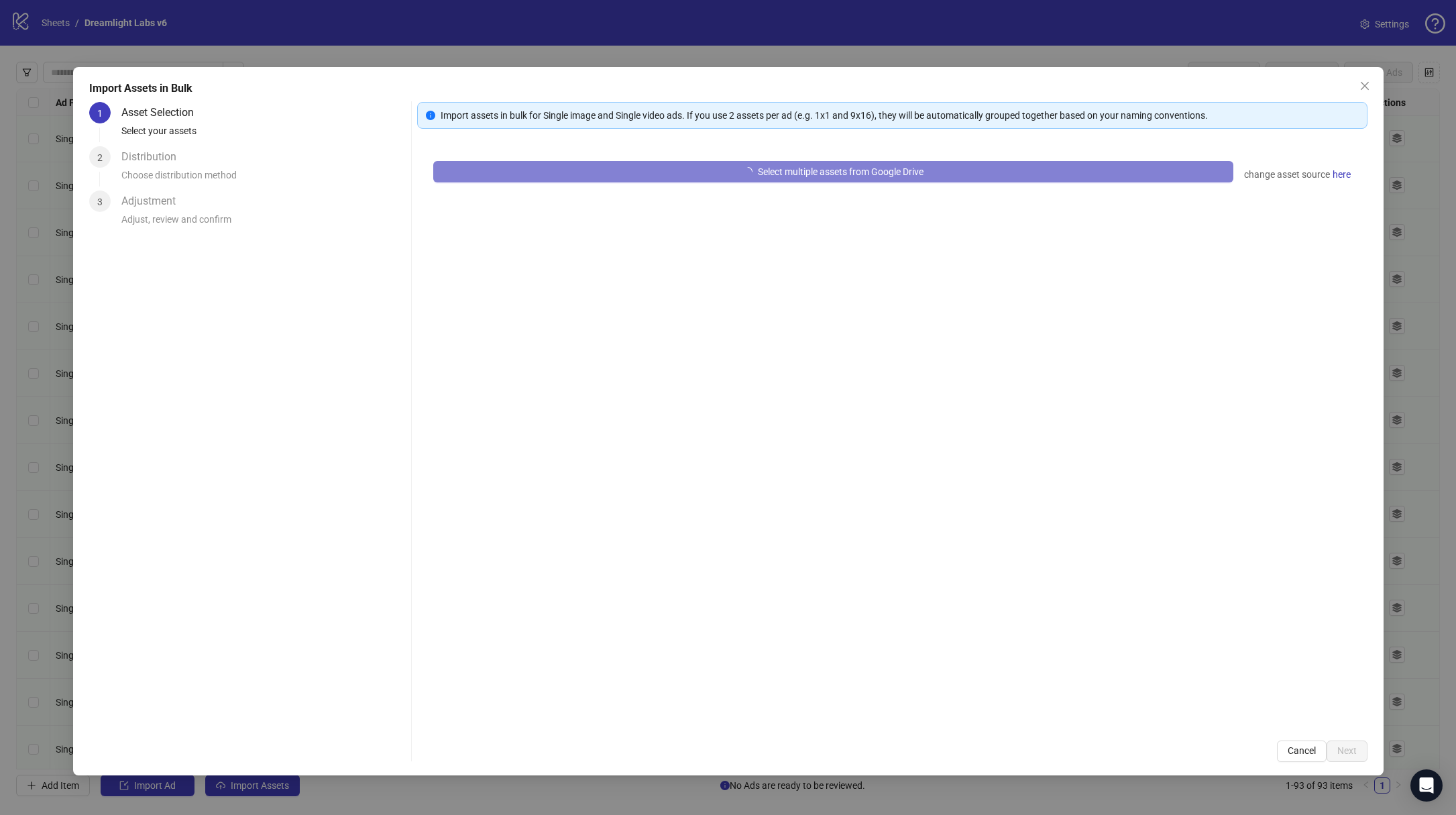  What do you see at coordinates (840, 172) in the screenshot?
I see `span: Select multiple assets from Google Drive` at bounding box center [840, 172].